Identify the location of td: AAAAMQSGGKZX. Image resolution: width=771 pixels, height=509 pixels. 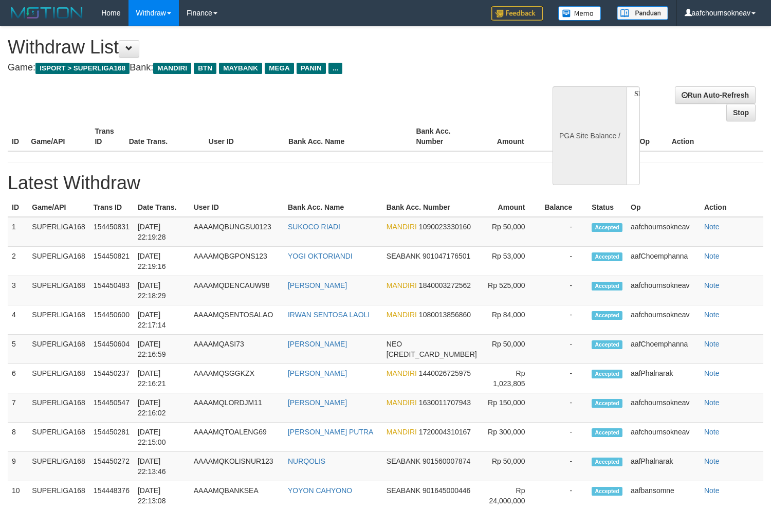
(236, 378).